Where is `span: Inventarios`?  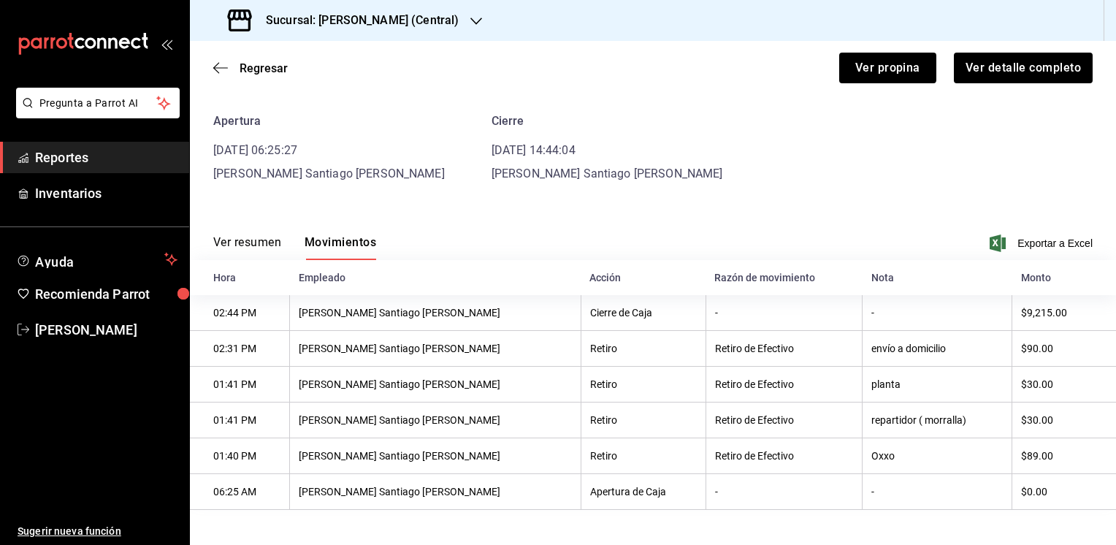
span: Inventarios is located at coordinates (106, 193).